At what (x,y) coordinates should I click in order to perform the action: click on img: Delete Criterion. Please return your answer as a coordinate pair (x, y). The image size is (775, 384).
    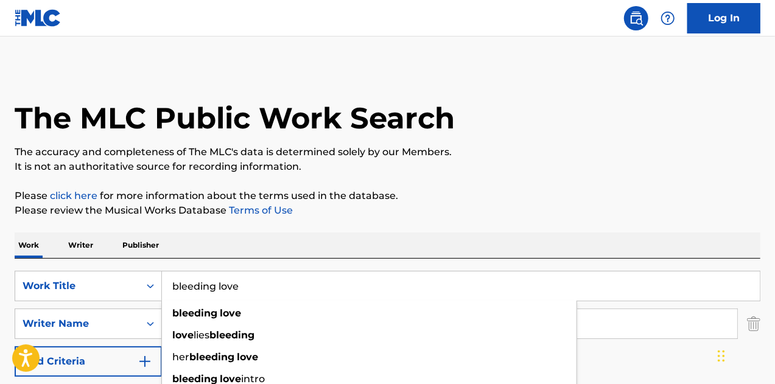
    Looking at the image, I should click on (753, 324).